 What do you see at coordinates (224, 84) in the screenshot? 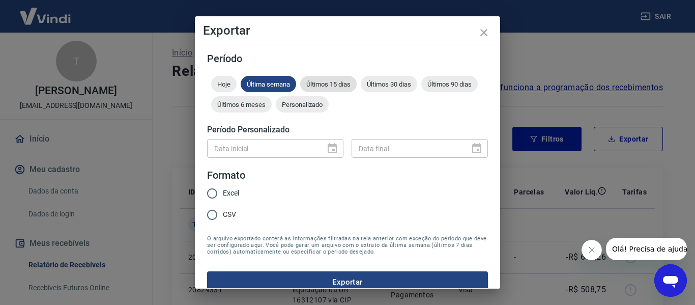
I see `span: Hoje` at bounding box center [224, 84].